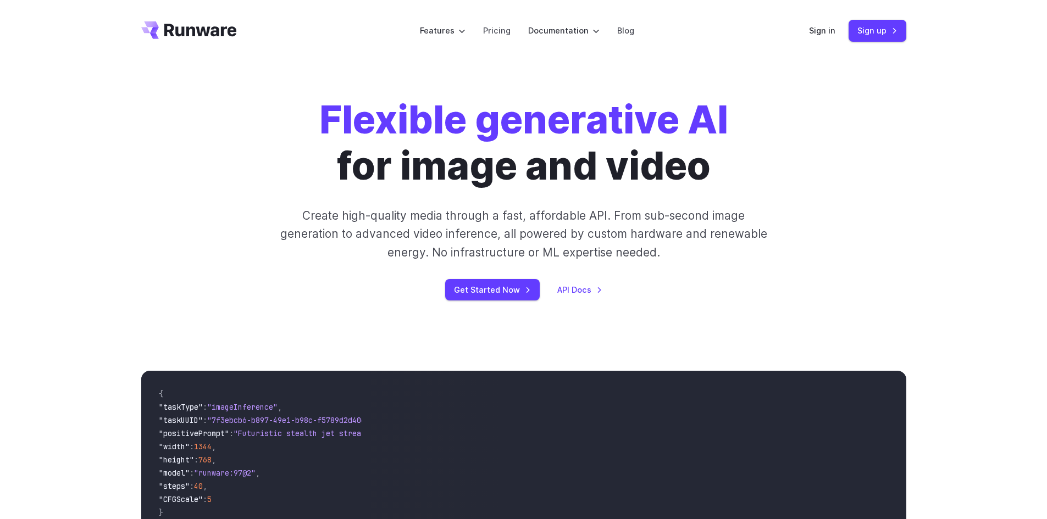  I want to click on a: Sign up, so click(877, 30).